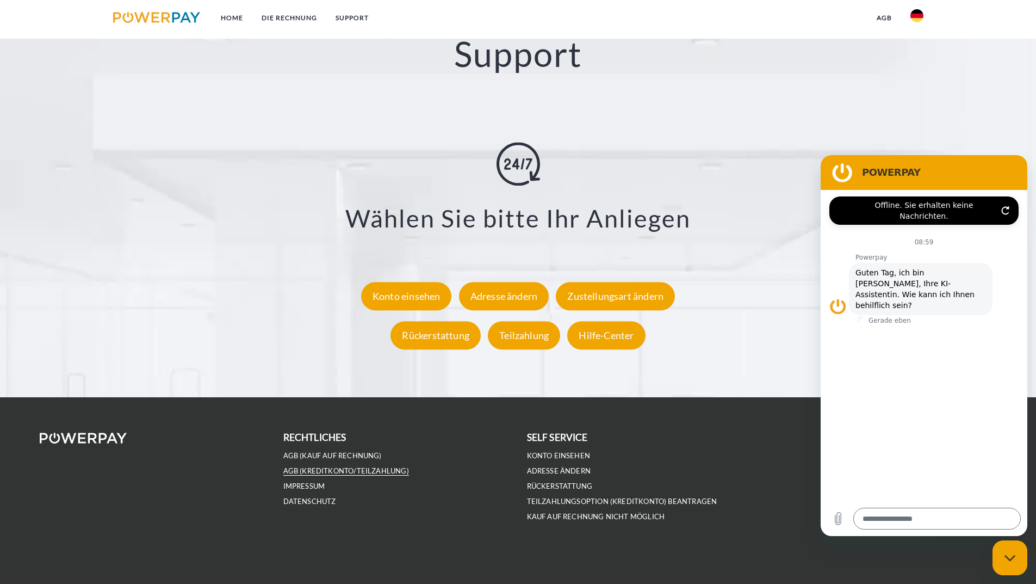 Image resolution: width=1036 pixels, height=584 pixels. What do you see at coordinates (289, 18) in the screenshot?
I see `a: DIE RECHNUNG` at bounding box center [289, 18].